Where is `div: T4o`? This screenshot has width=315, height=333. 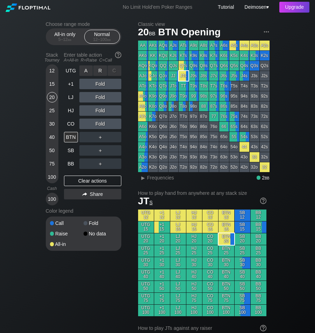
div: T4o is located at coordinates (184, 147).